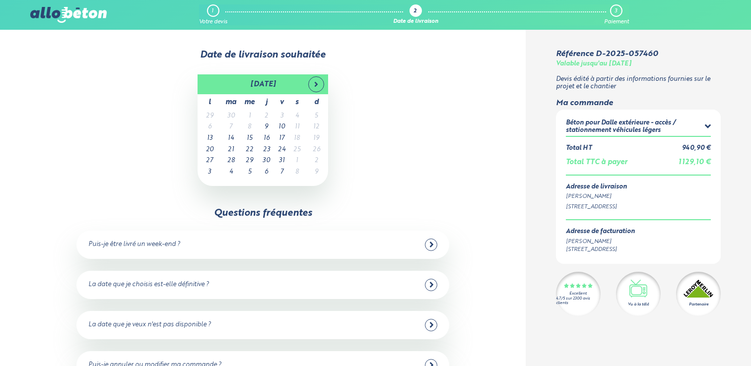 This screenshot has width=751, height=366. I want to click on td: 12, so click(316, 127).